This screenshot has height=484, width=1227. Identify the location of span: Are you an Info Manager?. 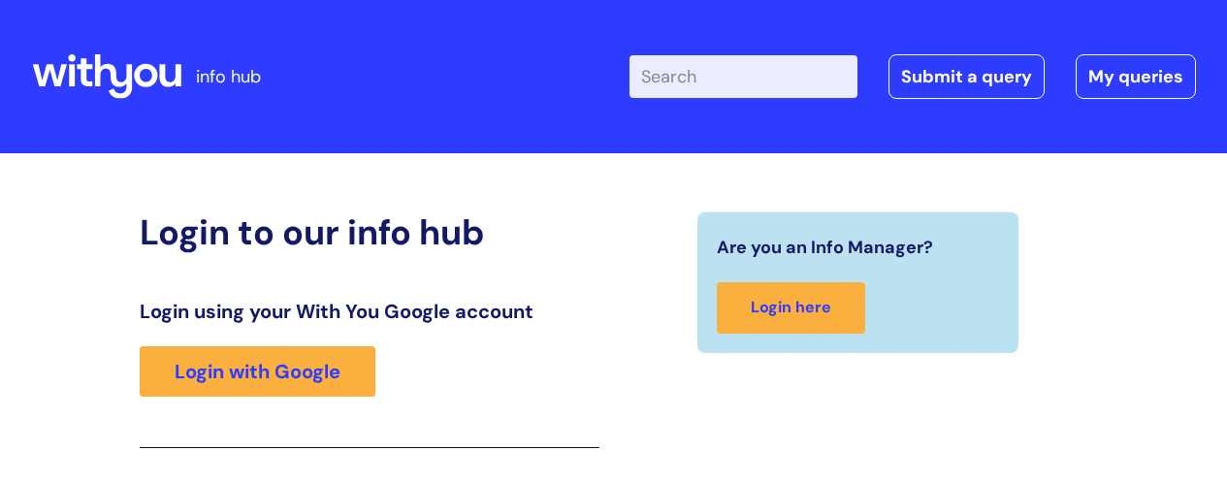
(825, 247).